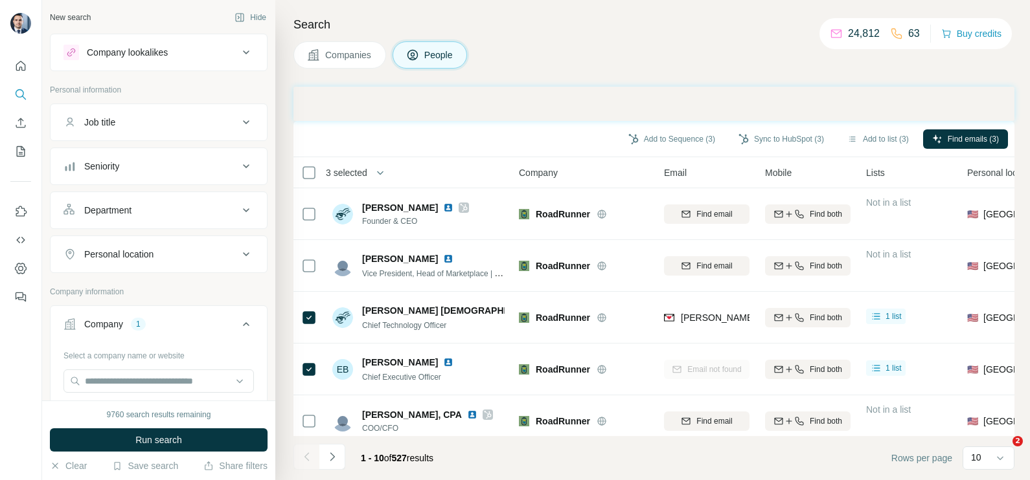 The image size is (1030, 480). Describe the element at coordinates (159, 440) in the screenshot. I see `span: Run search` at that location.